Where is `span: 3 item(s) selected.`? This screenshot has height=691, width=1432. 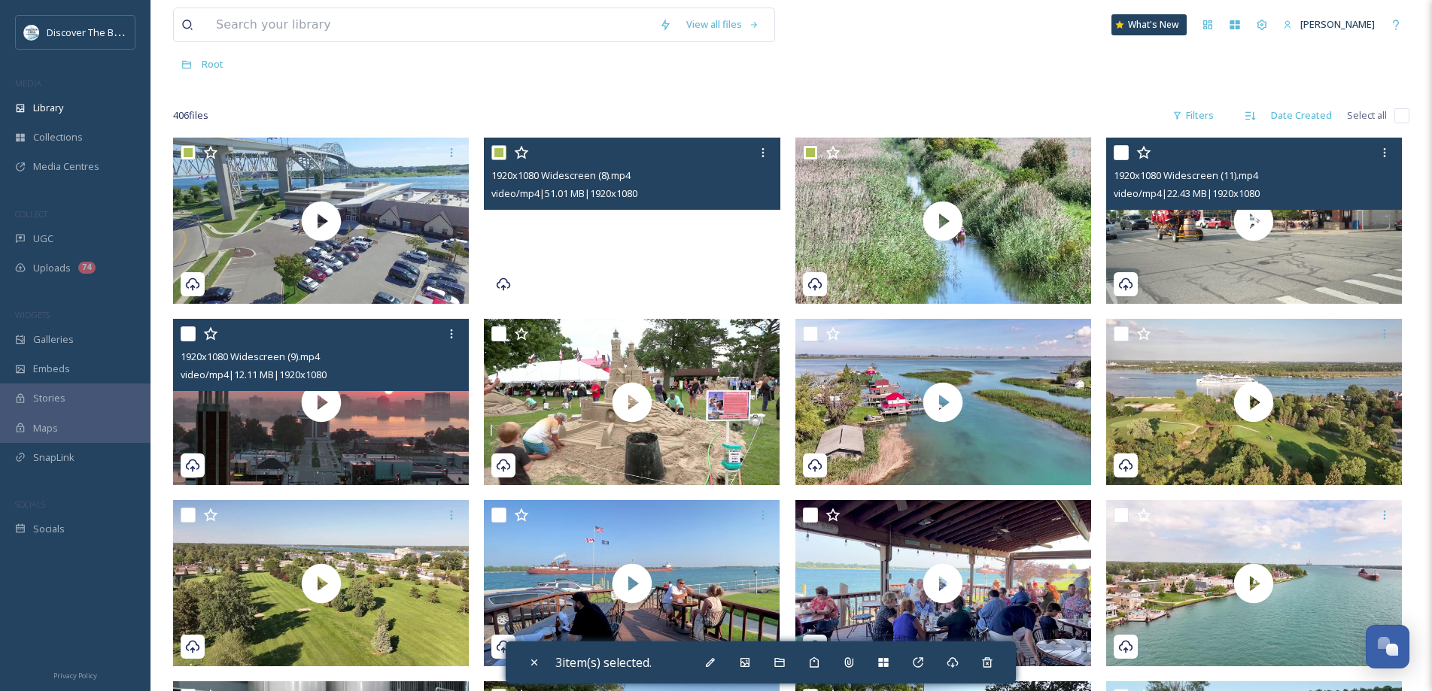
span: 3 item(s) selected. is located at coordinates (603, 663).